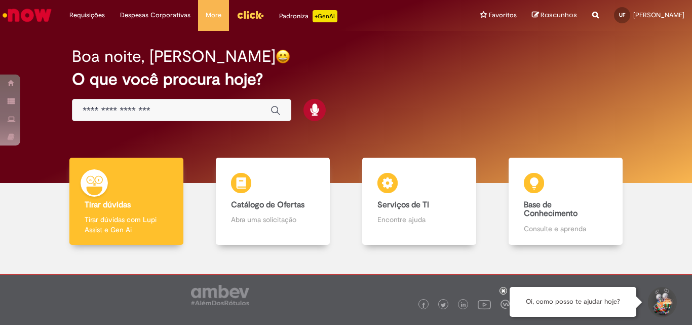  I want to click on img: click_logo_yellow_360x200.png, so click(250, 15).